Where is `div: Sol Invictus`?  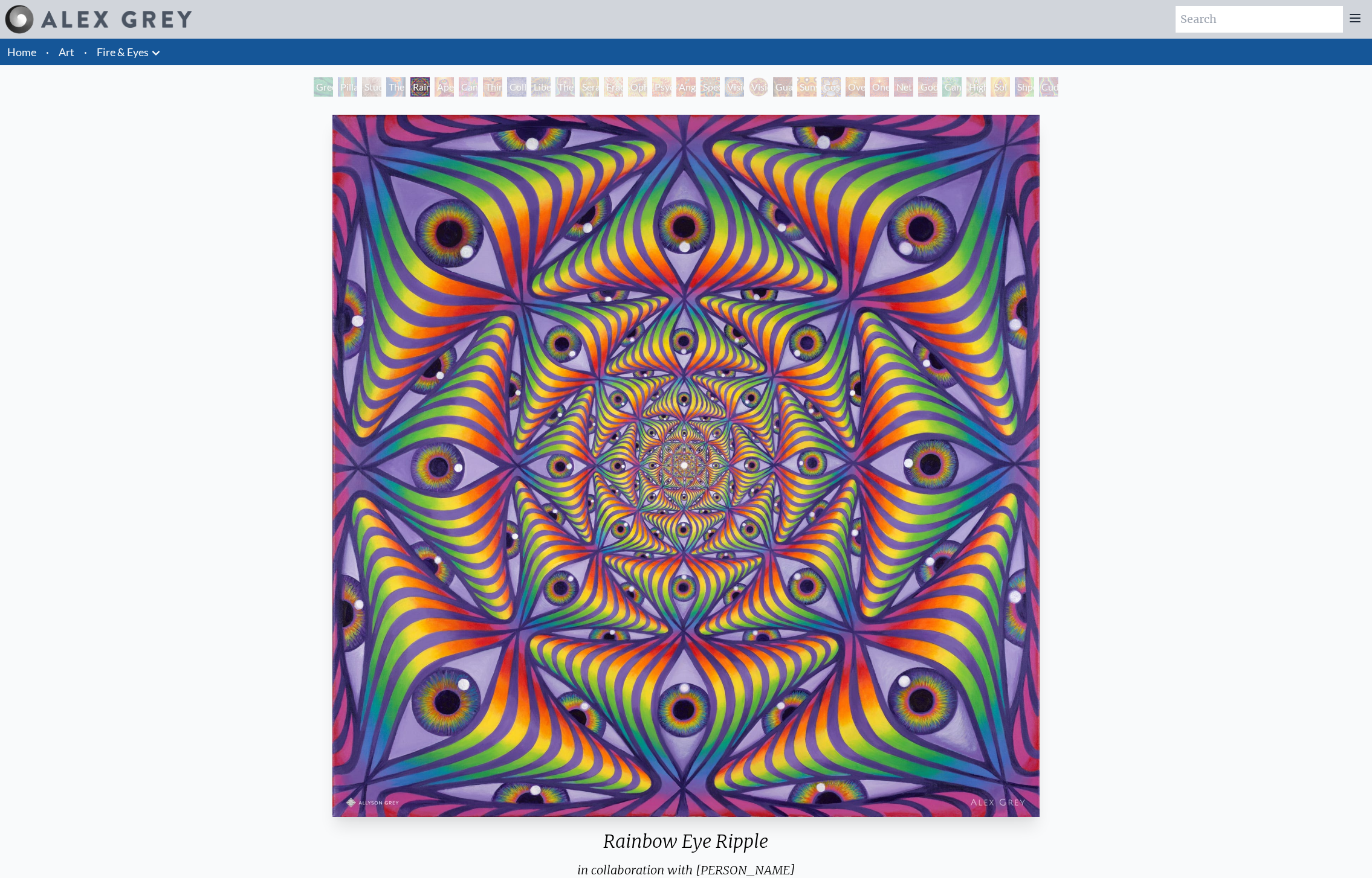 div: Sol Invictus is located at coordinates (1000, 87).